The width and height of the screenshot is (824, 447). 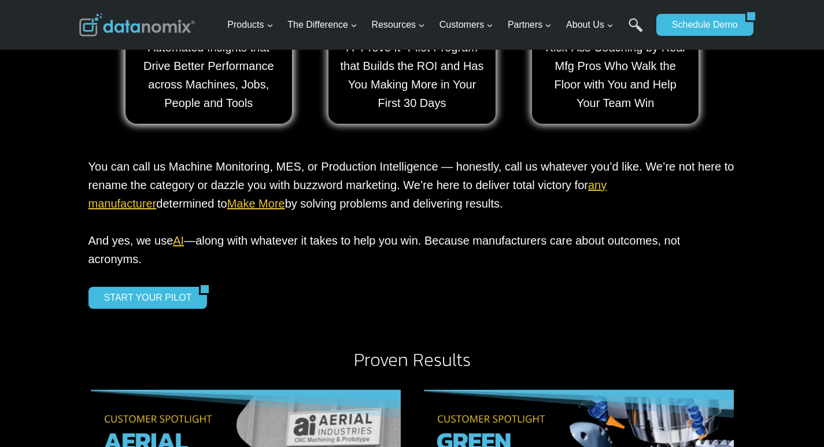 What do you see at coordinates (635, 31) in the screenshot?
I see `a: Search` at bounding box center [635, 31].